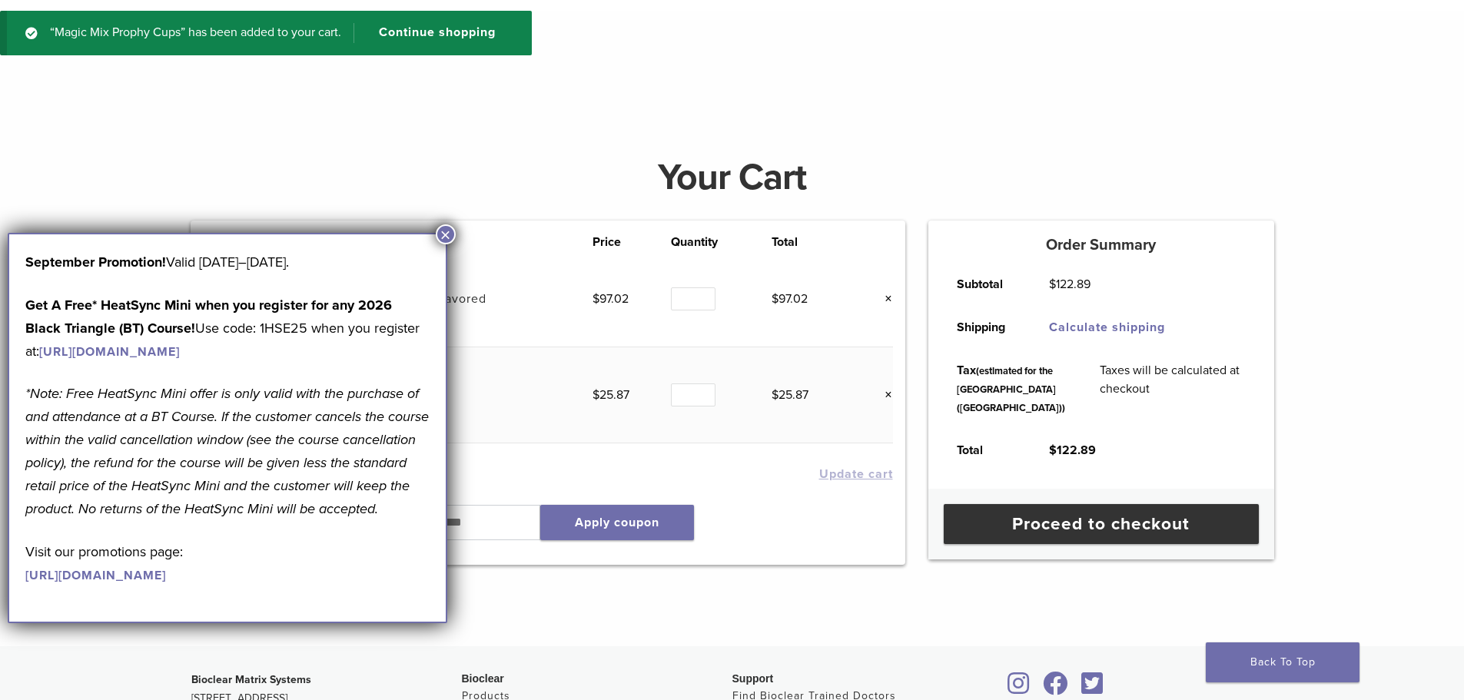 This screenshot has height=700, width=1464. Describe the element at coordinates (986, 284) in the screenshot. I see `th: Subtotal` at that location.